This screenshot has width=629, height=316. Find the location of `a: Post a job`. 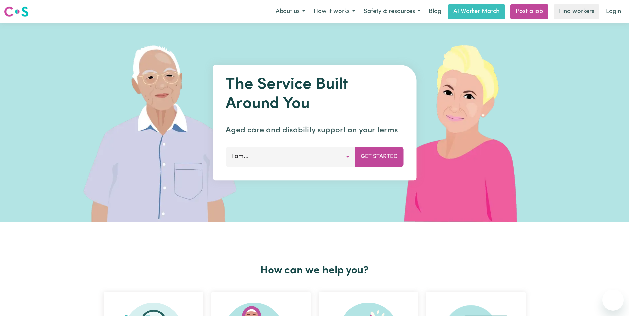

a: Post a job is located at coordinates (529, 12).